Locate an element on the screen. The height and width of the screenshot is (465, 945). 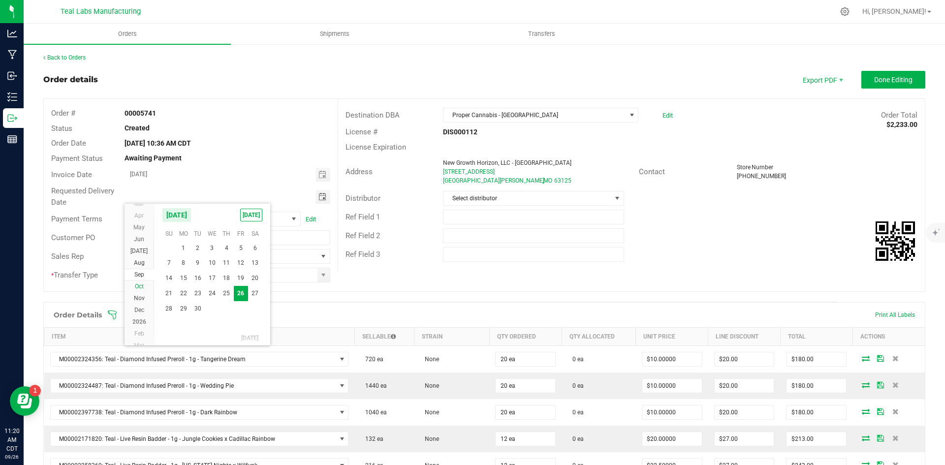
span: Status is located at coordinates (62, 128).